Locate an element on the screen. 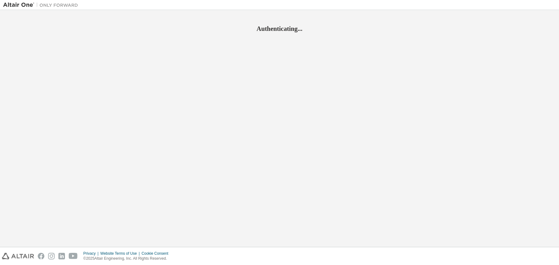  div: Privacy is located at coordinates (92, 254).